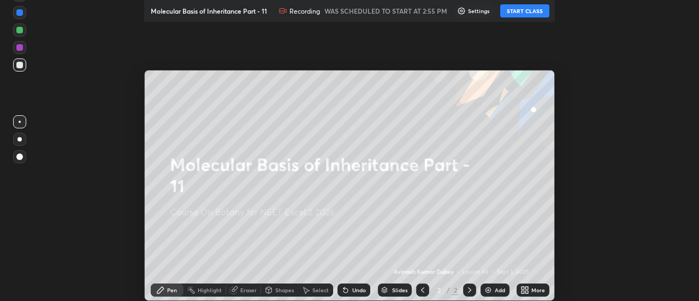 The width and height of the screenshot is (699, 301). What do you see at coordinates (209, 11) in the screenshot?
I see `p: Molecular Basis of Inheritance Part - 11` at bounding box center [209, 11].